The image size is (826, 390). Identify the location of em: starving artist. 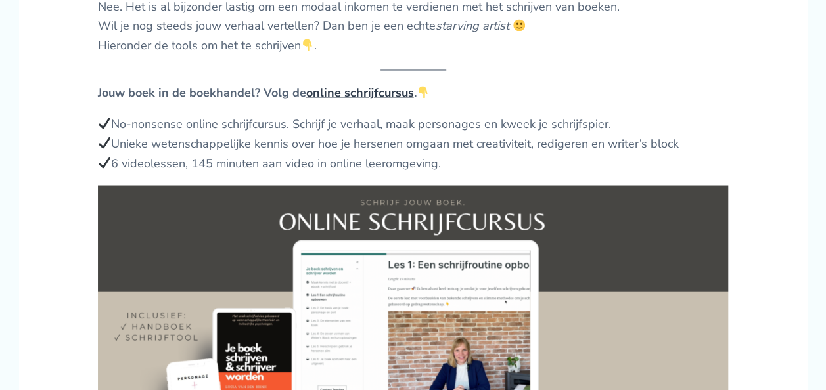
(473, 26).